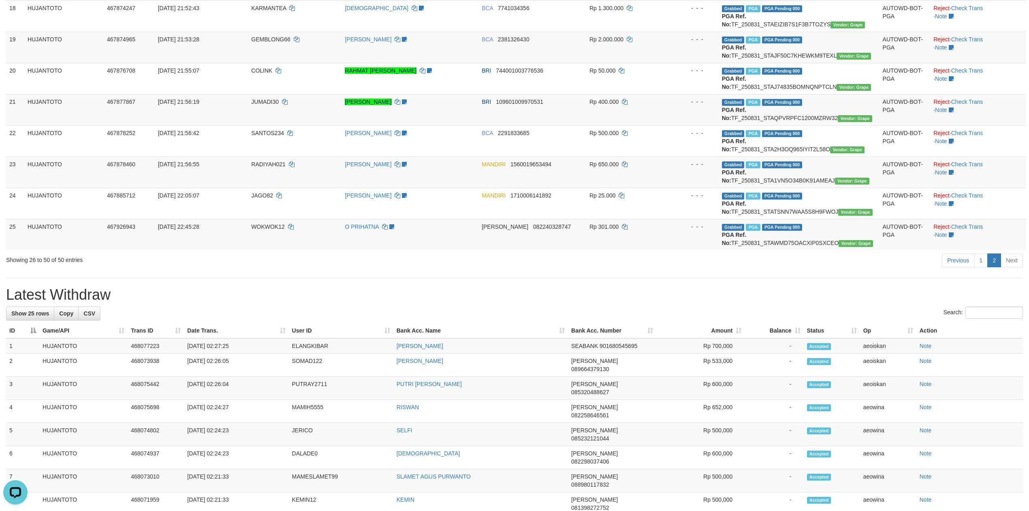  I want to click on th: Game/API: activate to sort column ascending, so click(83, 330).